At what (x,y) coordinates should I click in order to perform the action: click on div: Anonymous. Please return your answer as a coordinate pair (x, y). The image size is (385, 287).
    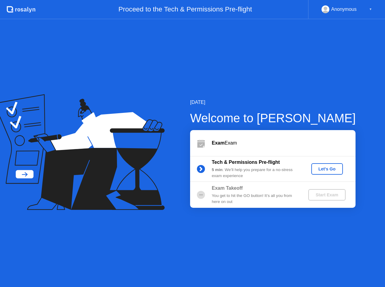
    Looking at the image, I should click on (344, 9).